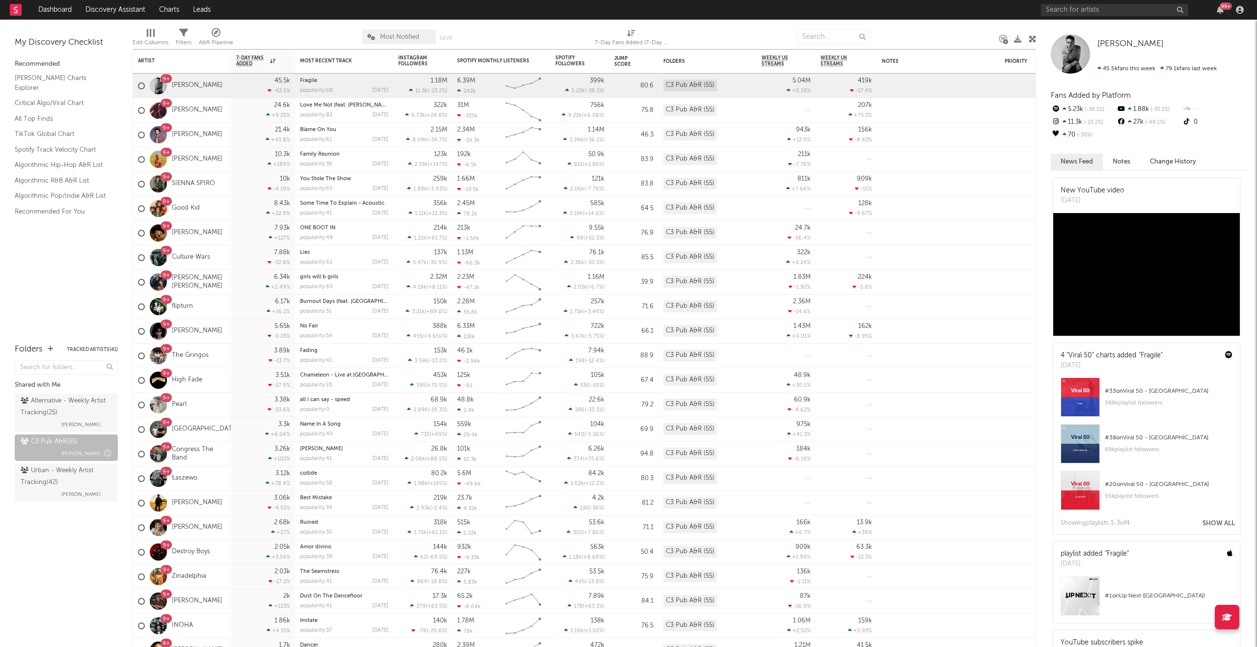  What do you see at coordinates (182, 625) in the screenshot?
I see `a: INOHA` at bounding box center [182, 625].